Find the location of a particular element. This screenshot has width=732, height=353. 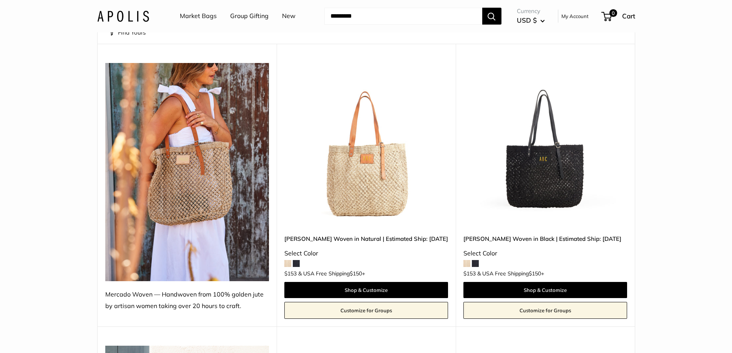

img: Apolis is located at coordinates (123, 16).